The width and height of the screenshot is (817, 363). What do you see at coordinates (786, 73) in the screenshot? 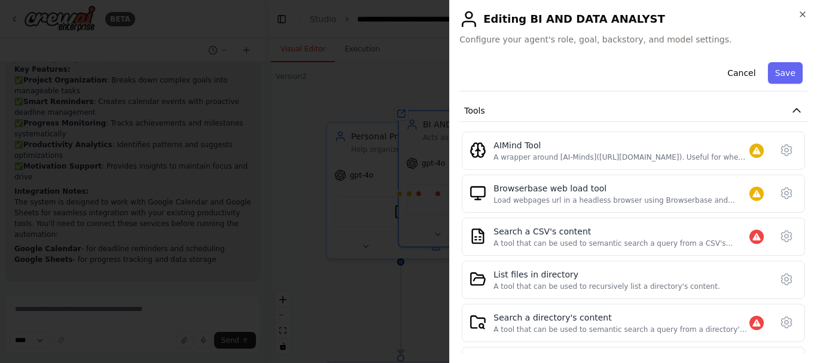
I see `button: Save` at bounding box center [786, 73].